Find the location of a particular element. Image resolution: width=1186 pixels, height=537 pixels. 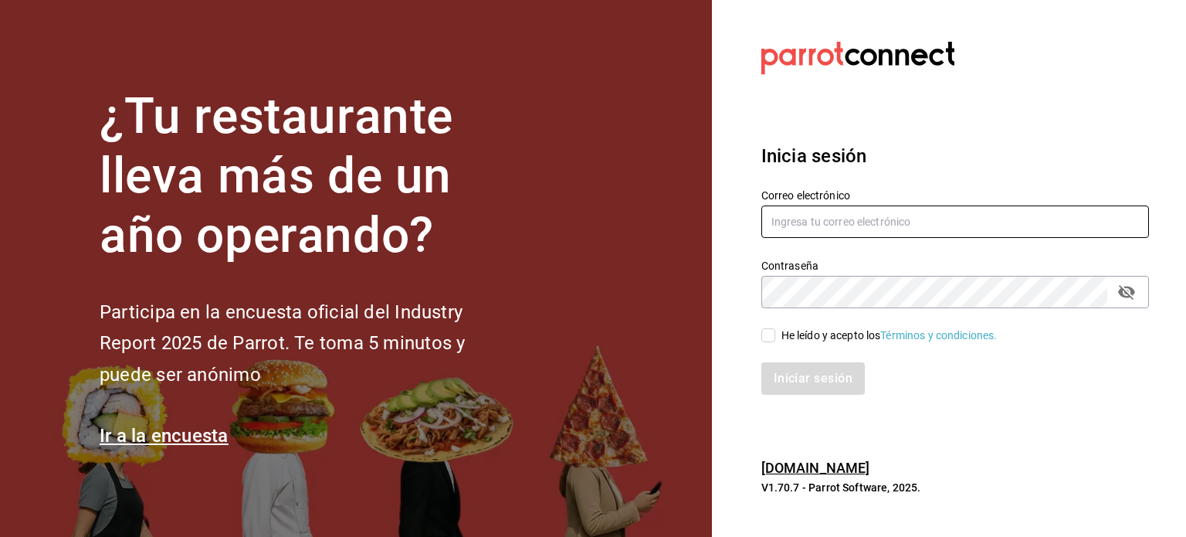

label: Correo electrónico is located at coordinates (955, 195).